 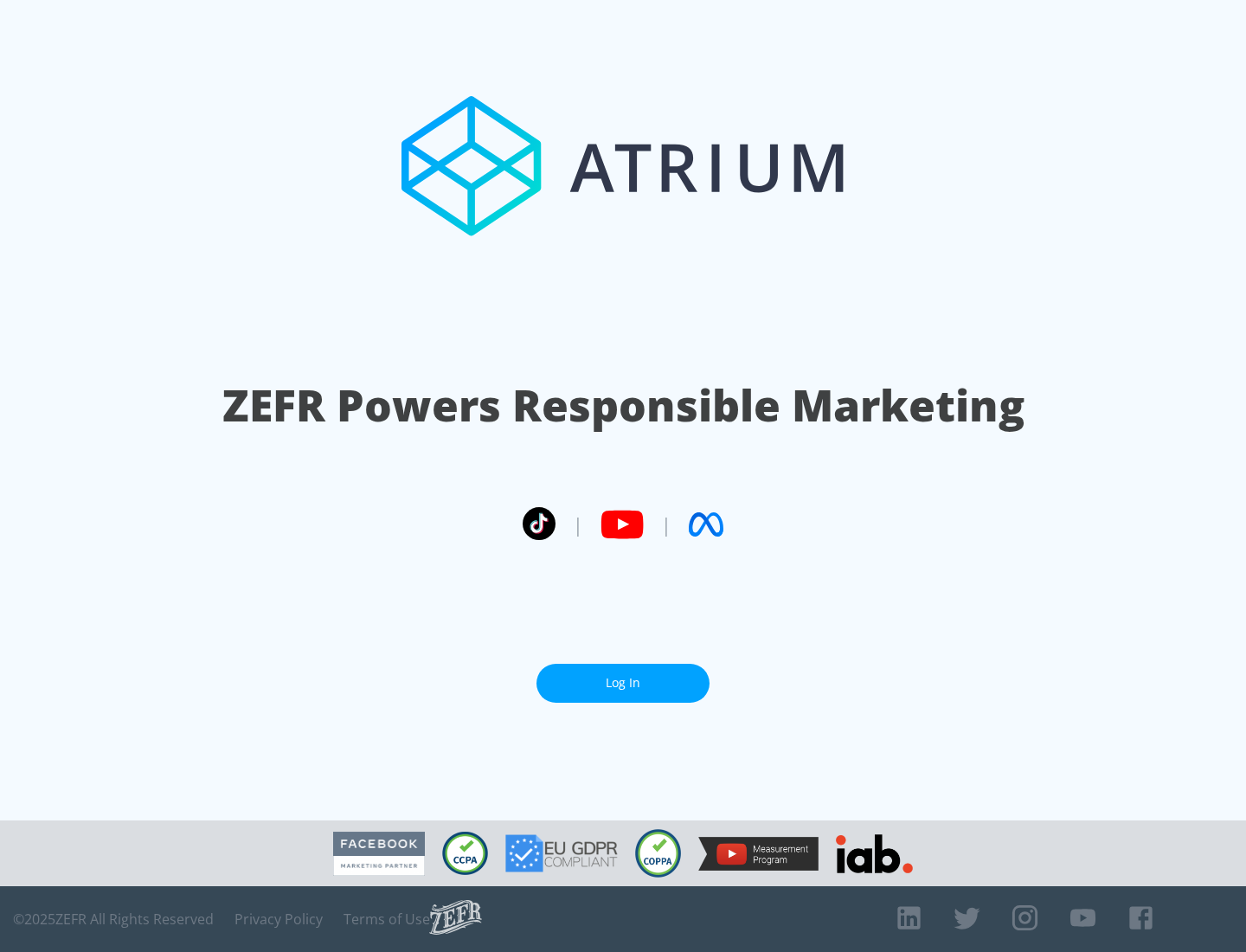 What do you see at coordinates (562, 853) in the screenshot?
I see `img: GDPR Compliant` at bounding box center [562, 853].